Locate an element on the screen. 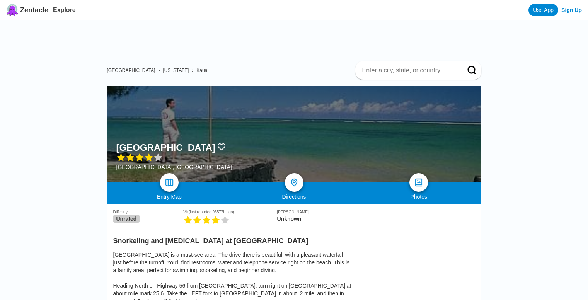 This screenshot has height=300, width=588. img: directions is located at coordinates (294, 182).